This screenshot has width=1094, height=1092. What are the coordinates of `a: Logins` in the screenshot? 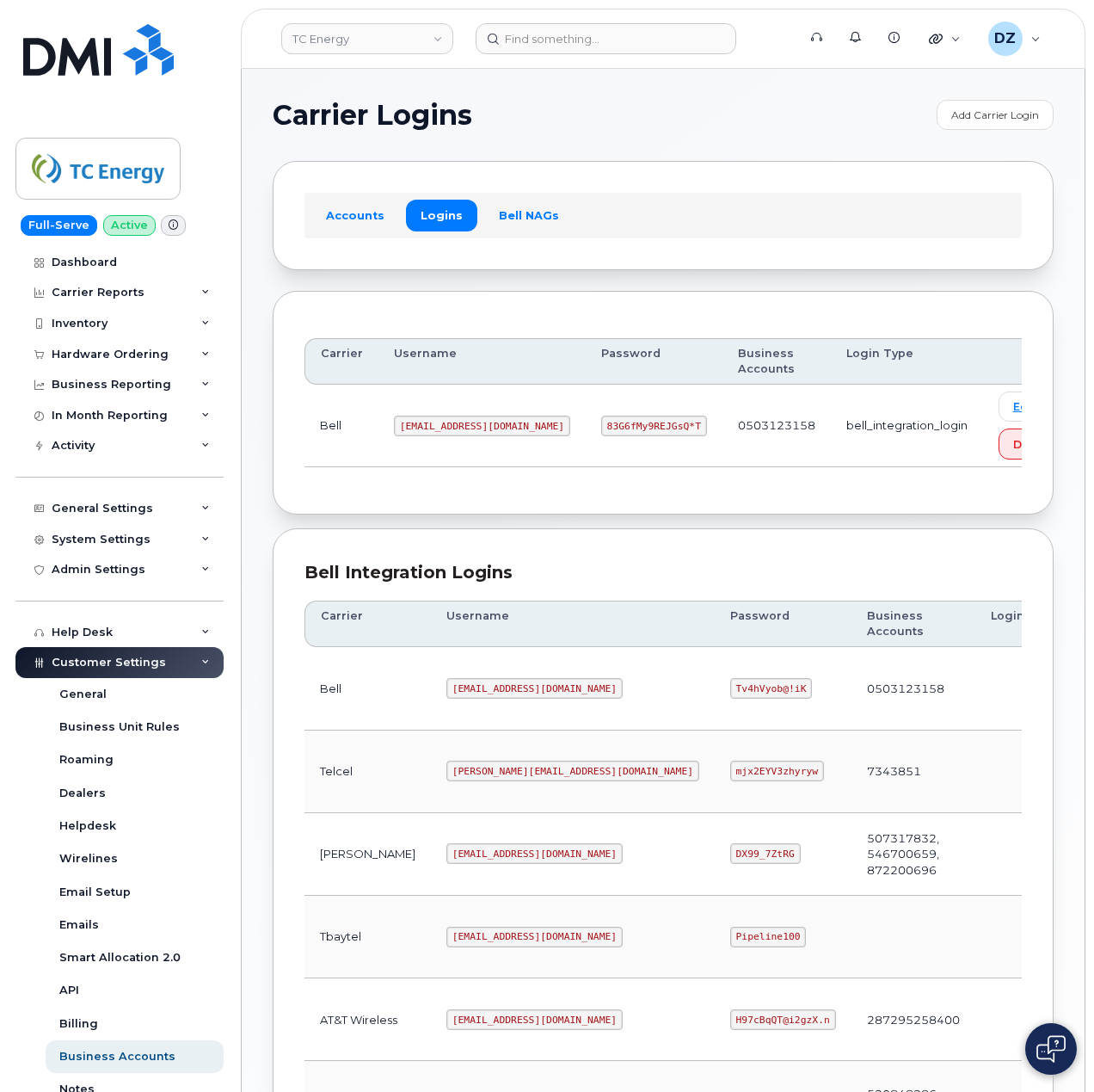 It's located at (442, 215).